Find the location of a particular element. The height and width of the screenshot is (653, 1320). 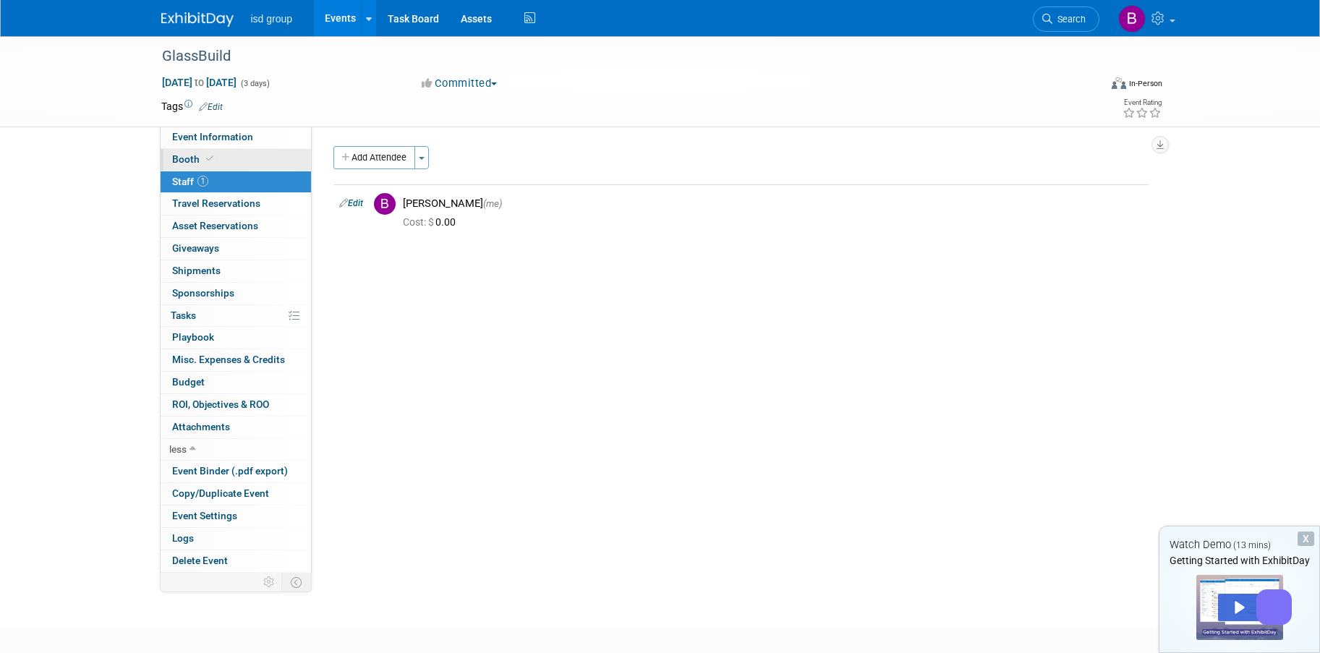

span: Logs is located at coordinates (183, 538).